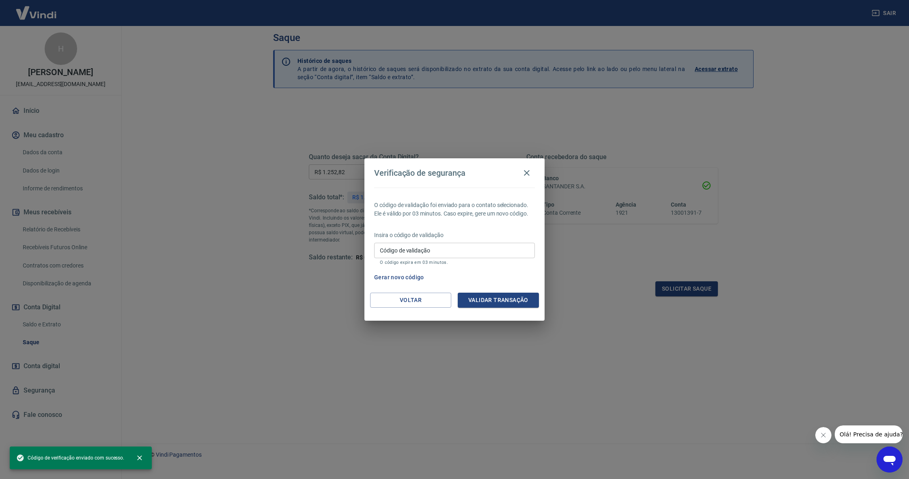 This screenshot has height=479, width=909. What do you see at coordinates (37, 9) in the screenshot?
I see `span: Olá! Precisa de ajuda?` at bounding box center [37, 9].